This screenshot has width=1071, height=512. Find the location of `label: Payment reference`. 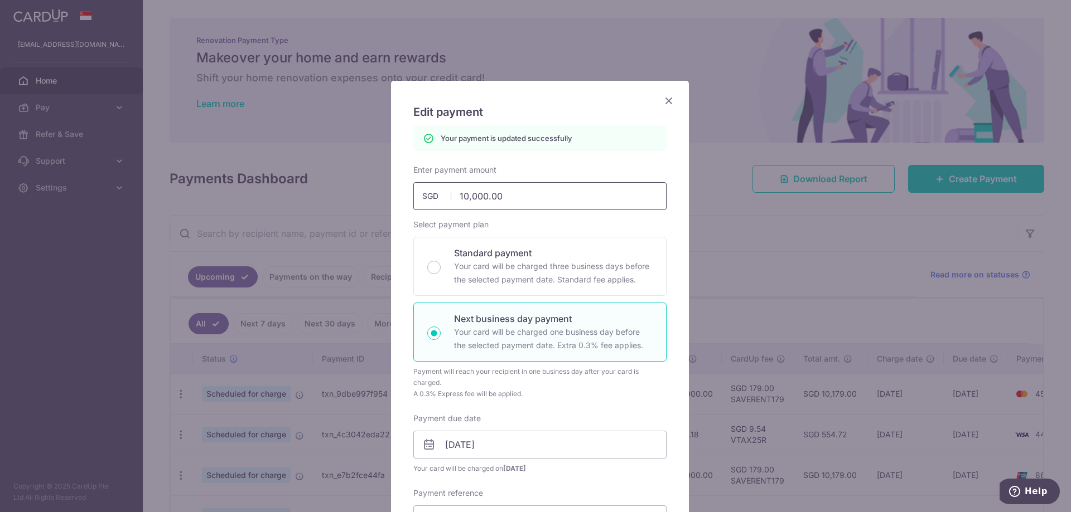

label: Payment reference is located at coordinates (448, 493).